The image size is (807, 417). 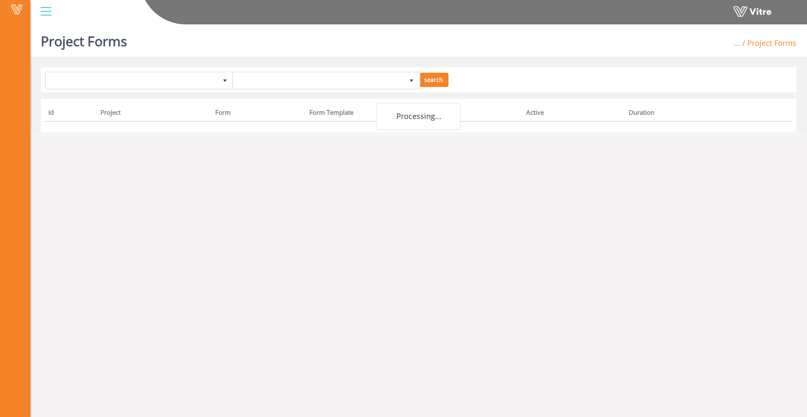 I want to click on th: Form Template, so click(x=414, y=114).